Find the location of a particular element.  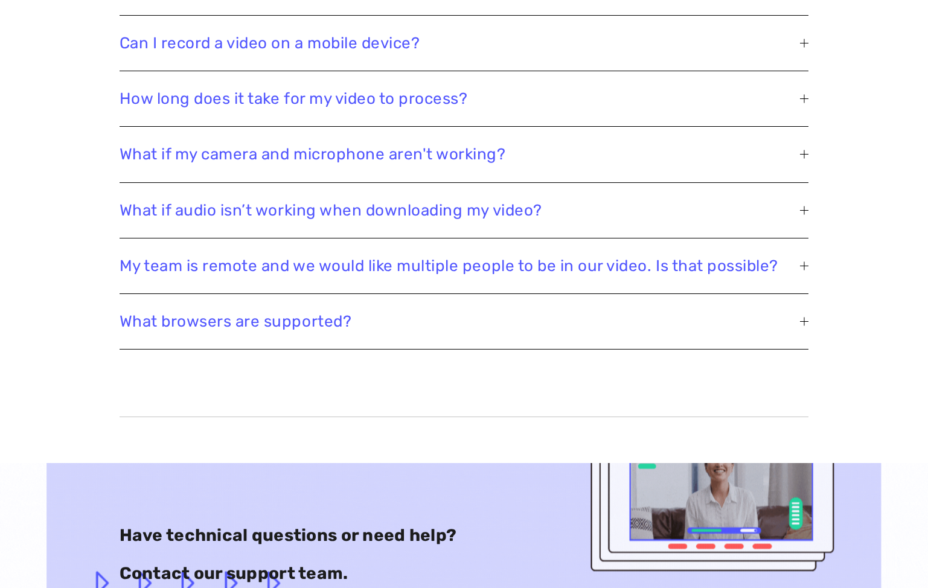

span: My team is remote and we would like multiple people to be in our video. Is that possible? is located at coordinates (460, 266).